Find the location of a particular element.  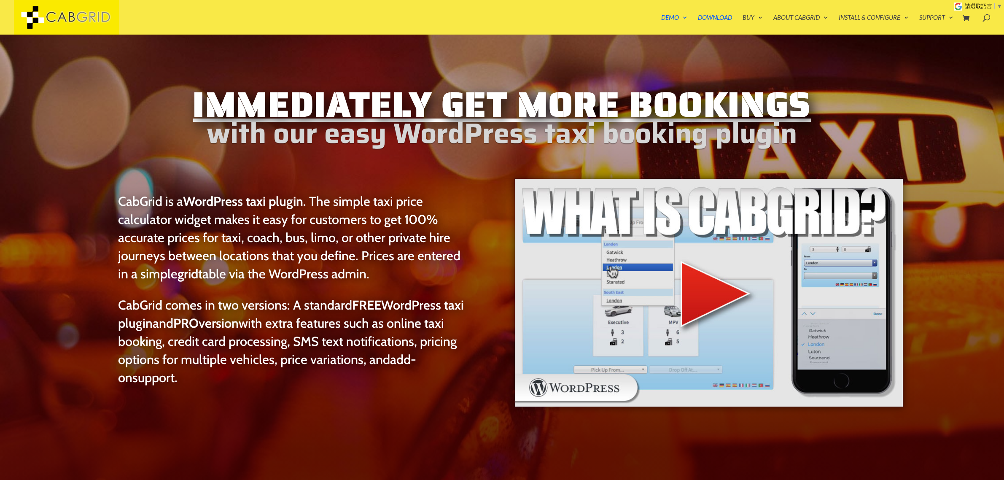

a: WordPress taxi booking plugin Intro Video is located at coordinates (709, 405).